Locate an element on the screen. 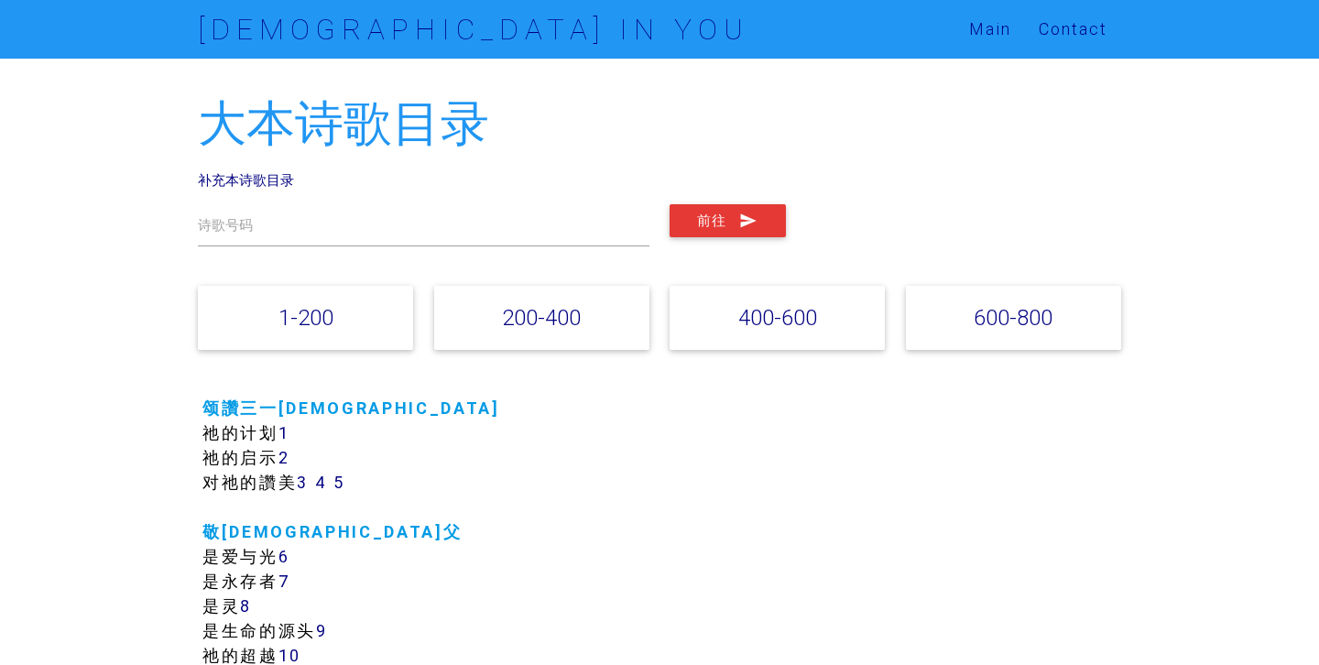 Image resolution: width=1319 pixels, height=665 pixels. a: 2 is located at coordinates (284, 457).